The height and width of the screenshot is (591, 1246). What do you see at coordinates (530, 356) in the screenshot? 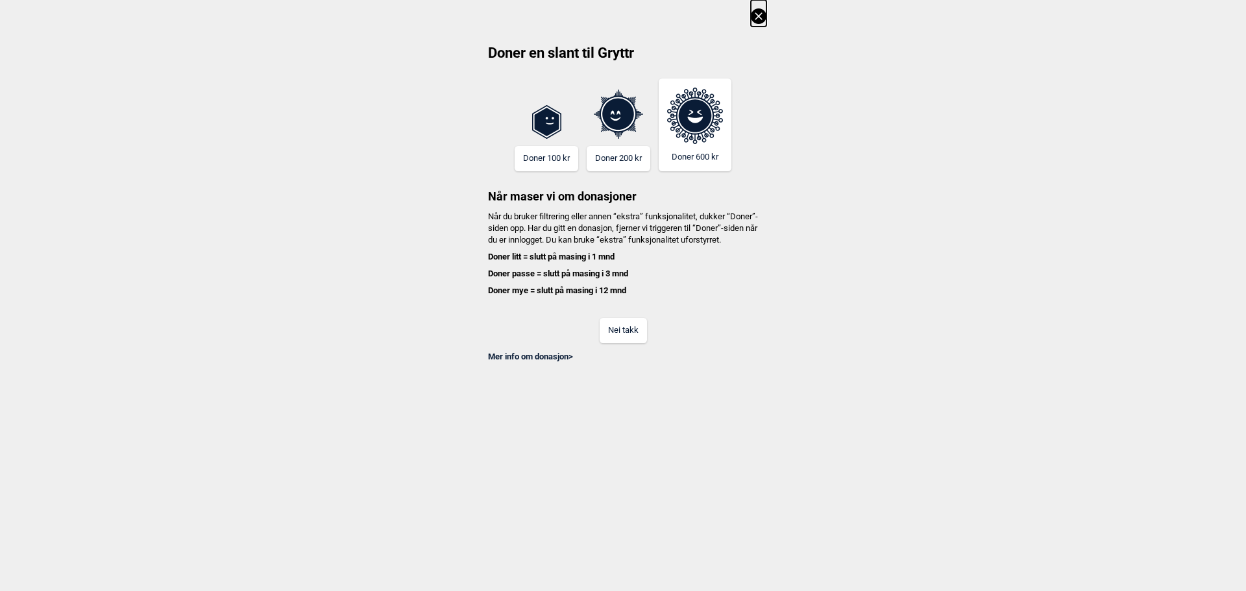
I see `a: Mer info om donasjon>` at bounding box center [530, 356].